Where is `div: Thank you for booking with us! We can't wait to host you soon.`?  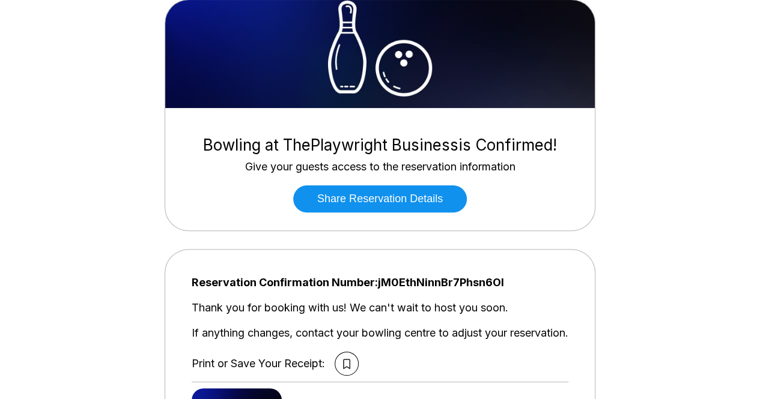
div: Thank you for booking with us! We can't wait to host you soon. is located at coordinates (379, 308).